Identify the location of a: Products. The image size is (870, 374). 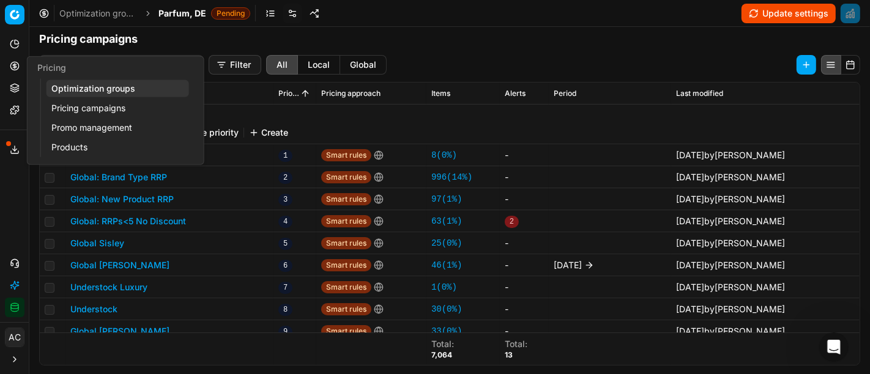
(117, 147).